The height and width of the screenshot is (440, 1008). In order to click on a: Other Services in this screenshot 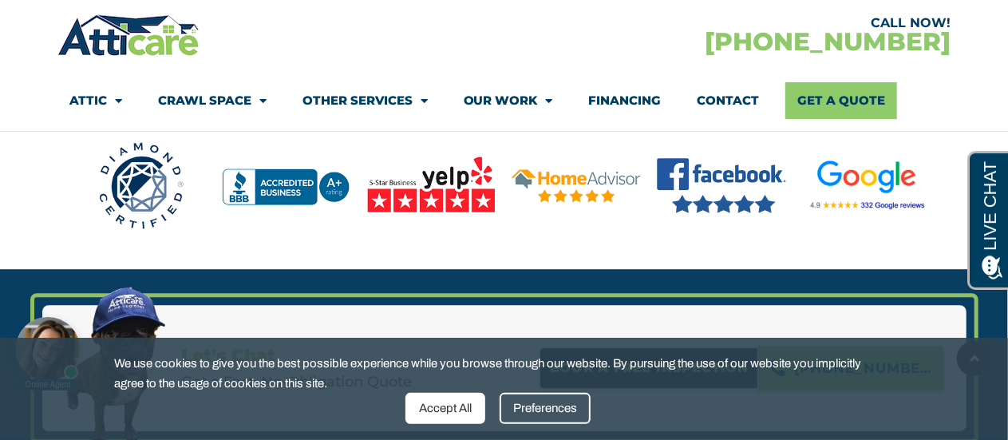, I will do `click(365, 101)`.